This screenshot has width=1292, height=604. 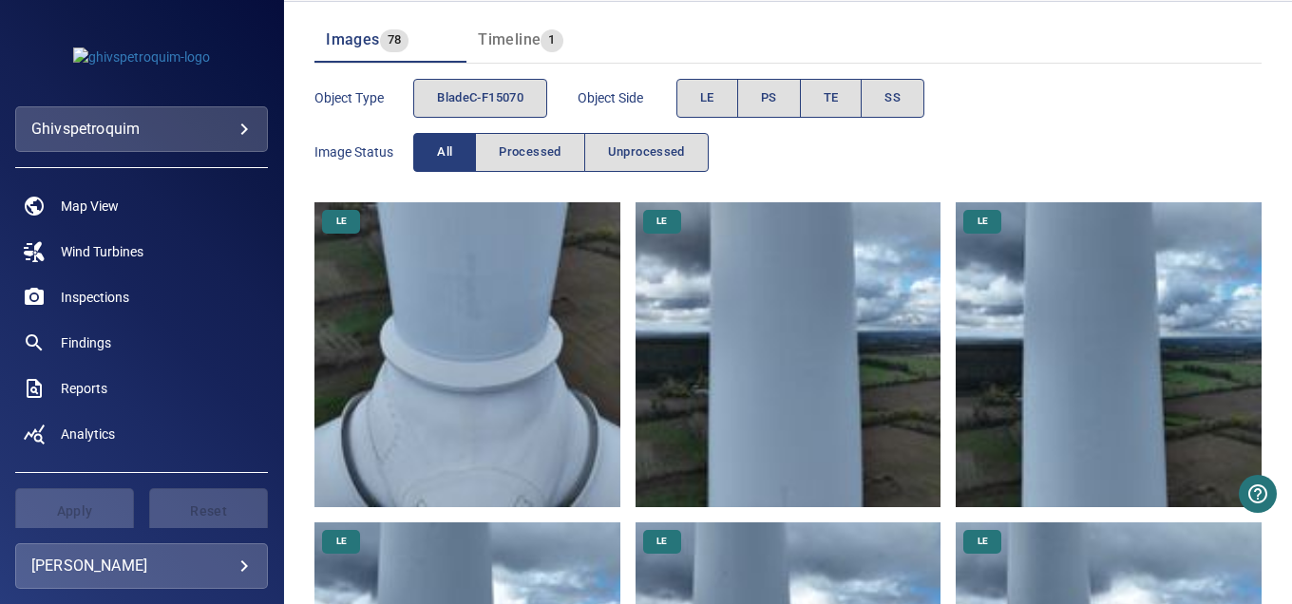 What do you see at coordinates (352, 39) in the screenshot?
I see `span: Images` at bounding box center [352, 39].